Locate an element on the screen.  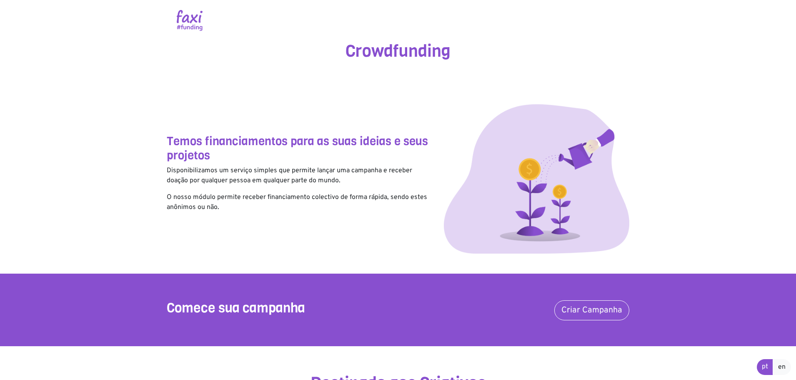
p: O nosso módulo permite receber financiamento colectivo de forma rápida, sendo estes anônimos ou não. is located at coordinates (299, 202).